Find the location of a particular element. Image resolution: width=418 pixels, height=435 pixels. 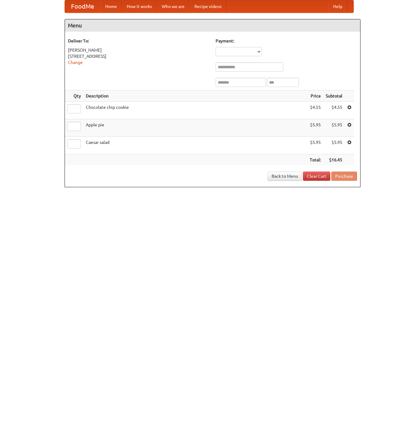

h5: Deliver To: is located at coordinates (139, 41).